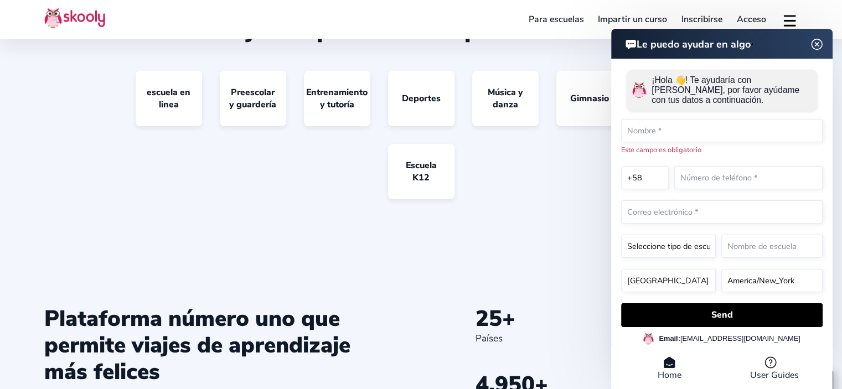 This screenshot has width=842, height=389. Describe the element at coordinates (590, 99) in the screenshot. I see `a: Gimnasio` at that location.